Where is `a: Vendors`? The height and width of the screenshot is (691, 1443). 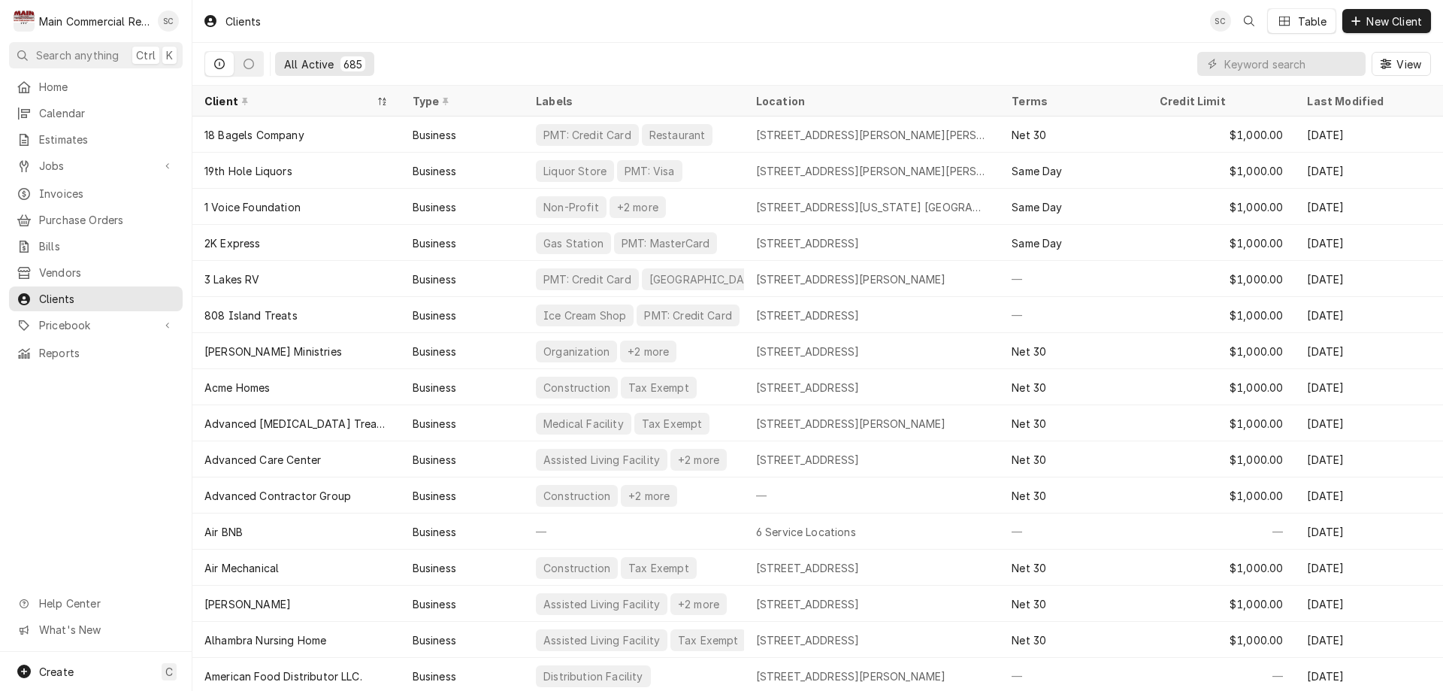
a: Vendors is located at coordinates (95, 272).